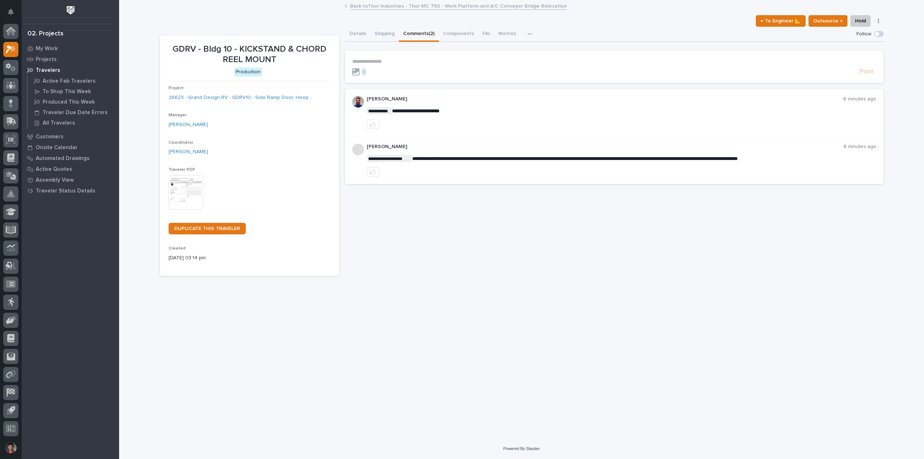 This screenshot has height=459, width=924. What do you see at coordinates (47, 49) in the screenshot?
I see `p: My Work` at bounding box center [47, 49].